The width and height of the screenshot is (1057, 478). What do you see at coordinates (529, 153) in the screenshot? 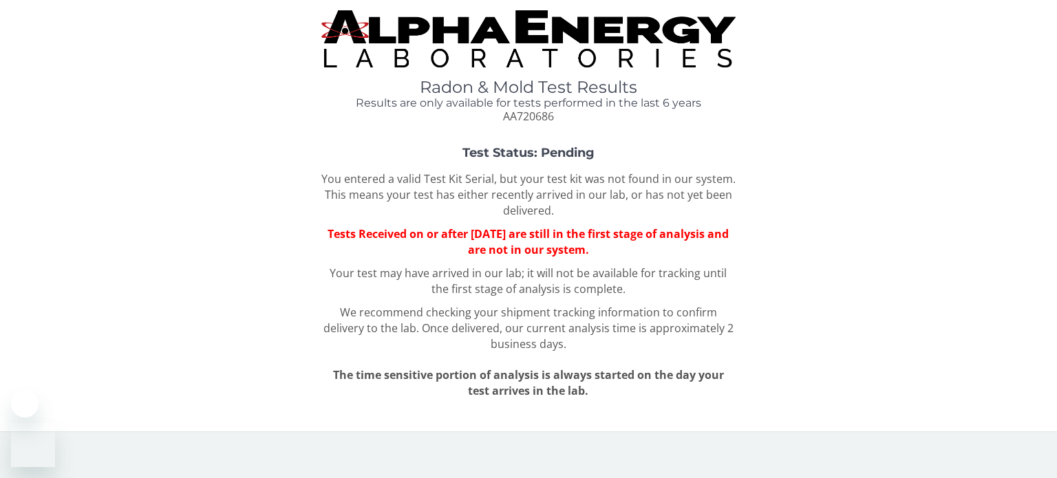
I see `strong: Test Status: Pending` at bounding box center [529, 153].